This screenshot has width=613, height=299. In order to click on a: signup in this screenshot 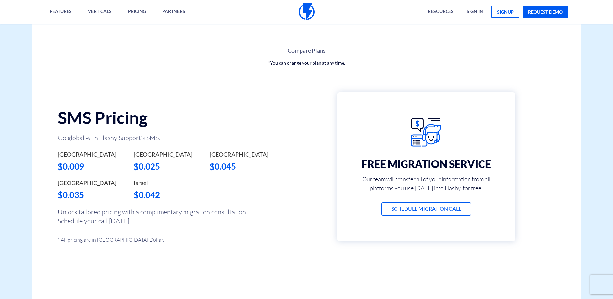, I will do `click(505, 12)`.